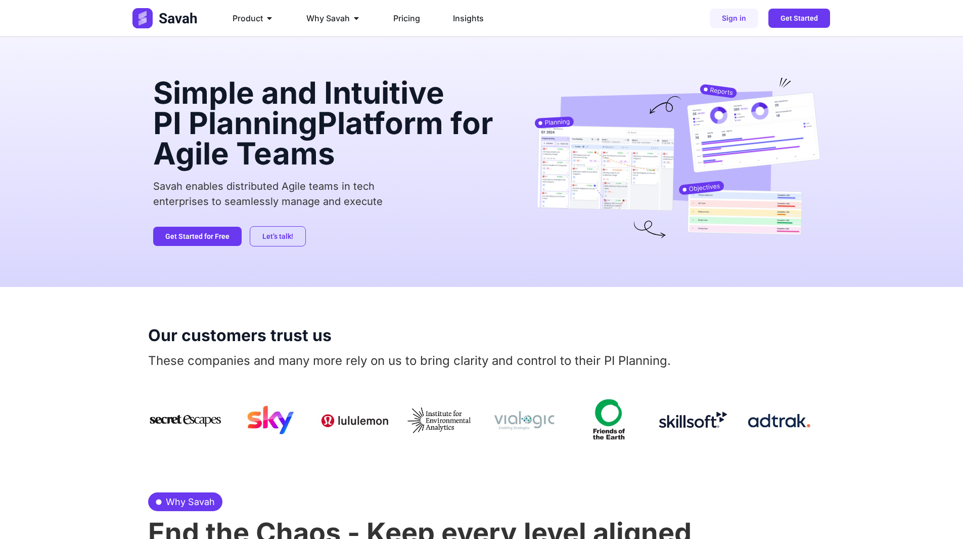 This screenshot has height=539, width=963. What do you see at coordinates (402, 18) in the screenshot?
I see `nav: Menu` at bounding box center [402, 18].